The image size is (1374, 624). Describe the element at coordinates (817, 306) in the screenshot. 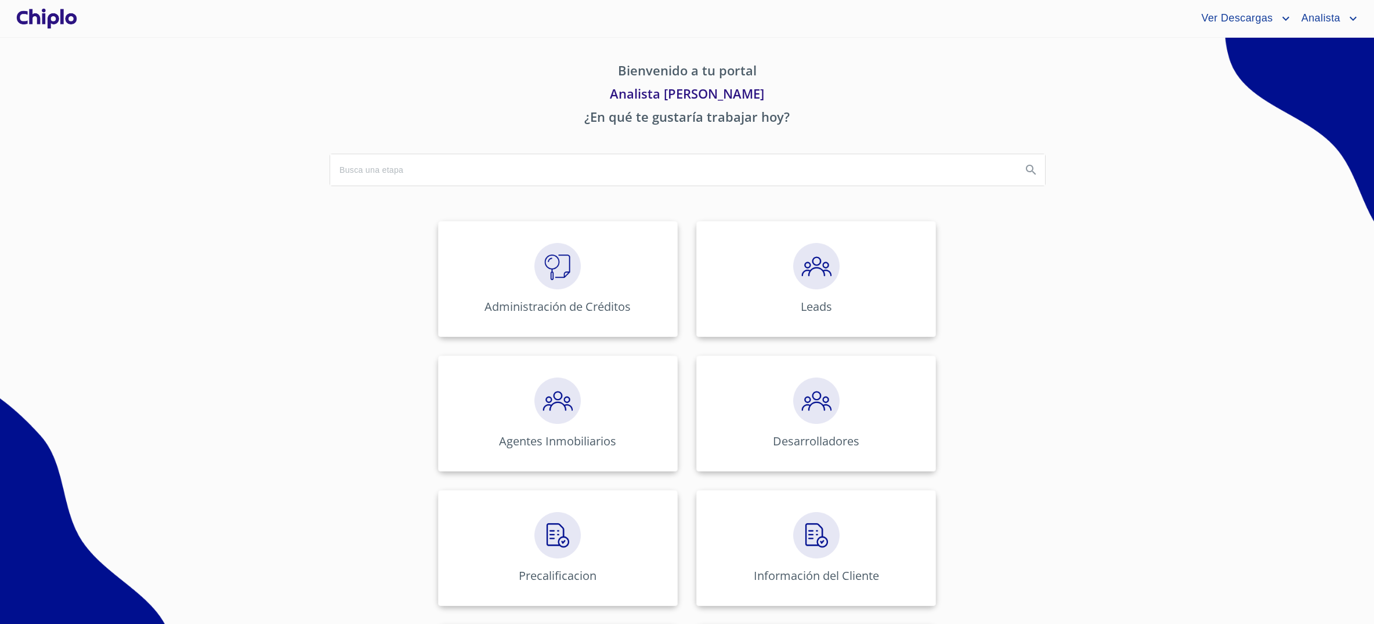

I see `p: Leads` at that location.